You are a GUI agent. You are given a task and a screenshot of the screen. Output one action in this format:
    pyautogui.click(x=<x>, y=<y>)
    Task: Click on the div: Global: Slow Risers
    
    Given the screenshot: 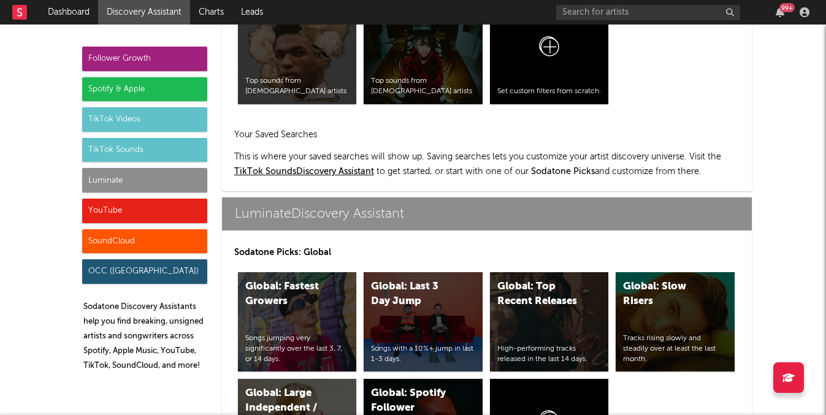 What is the action you would take?
    pyautogui.click(x=665, y=294)
    